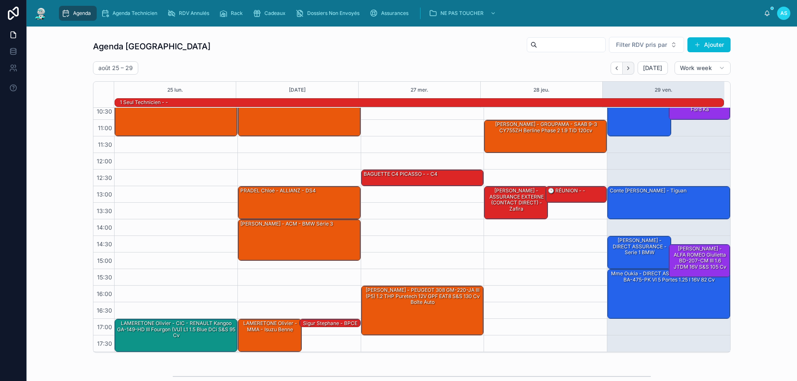 The width and height of the screenshot is (797, 381). I want to click on a: NE PAS TOUCHER, so click(463, 13).